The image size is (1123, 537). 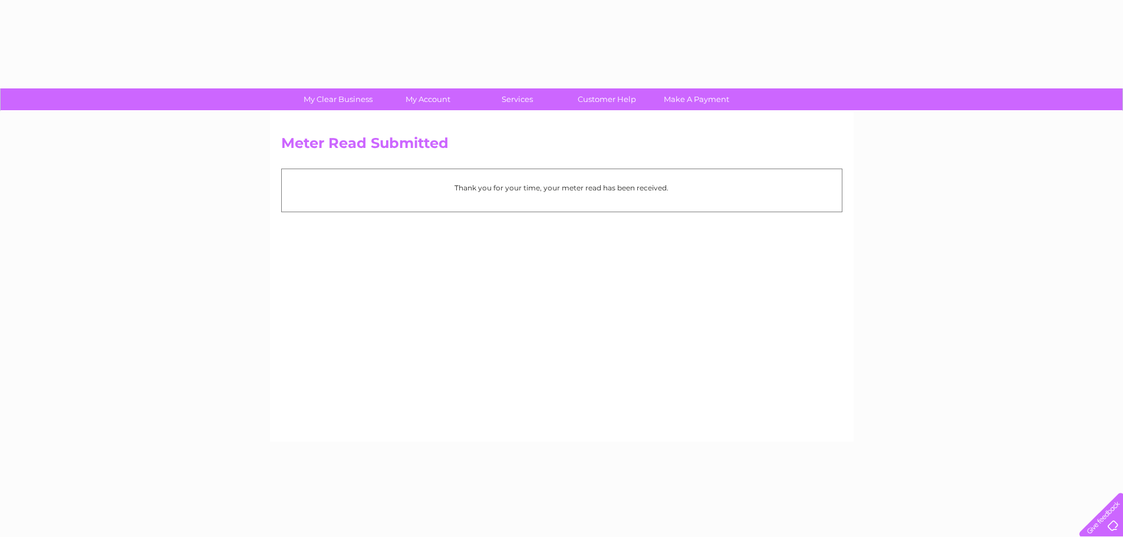 What do you see at coordinates (562, 187) in the screenshot?
I see `p: Thank you for your time, your meter read has been received.` at bounding box center [562, 187].